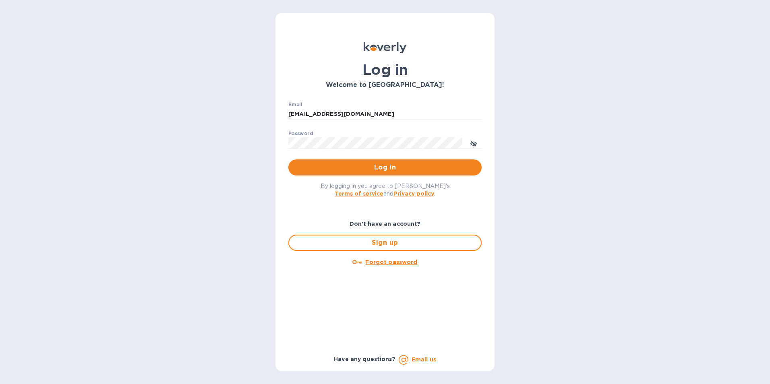 The width and height of the screenshot is (770, 384). Describe the element at coordinates (424, 360) in the screenshot. I see `b: Email us` at that location.